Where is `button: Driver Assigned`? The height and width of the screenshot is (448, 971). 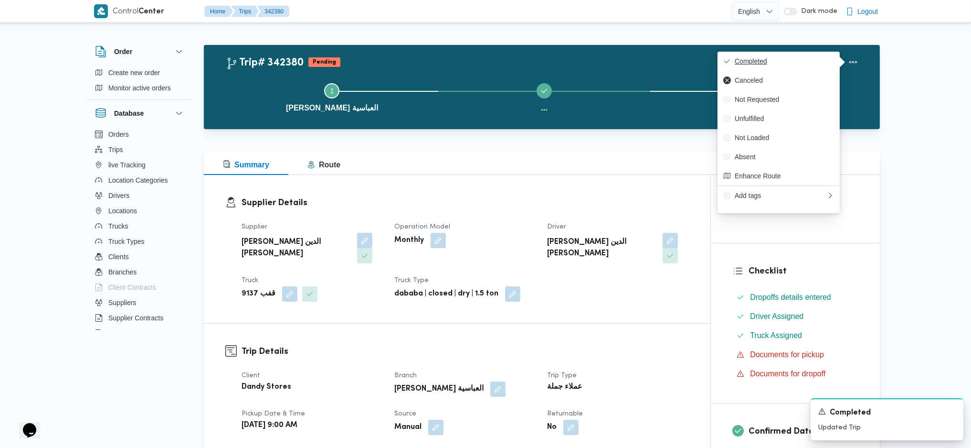
button: Driver Assigned is located at coordinates (796, 316).